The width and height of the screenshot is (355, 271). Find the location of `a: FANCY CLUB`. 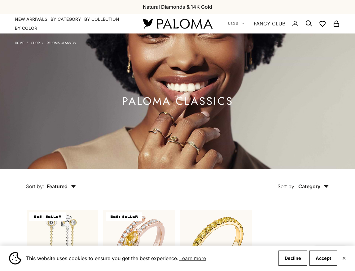

a: FANCY CLUB is located at coordinates (270, 24).